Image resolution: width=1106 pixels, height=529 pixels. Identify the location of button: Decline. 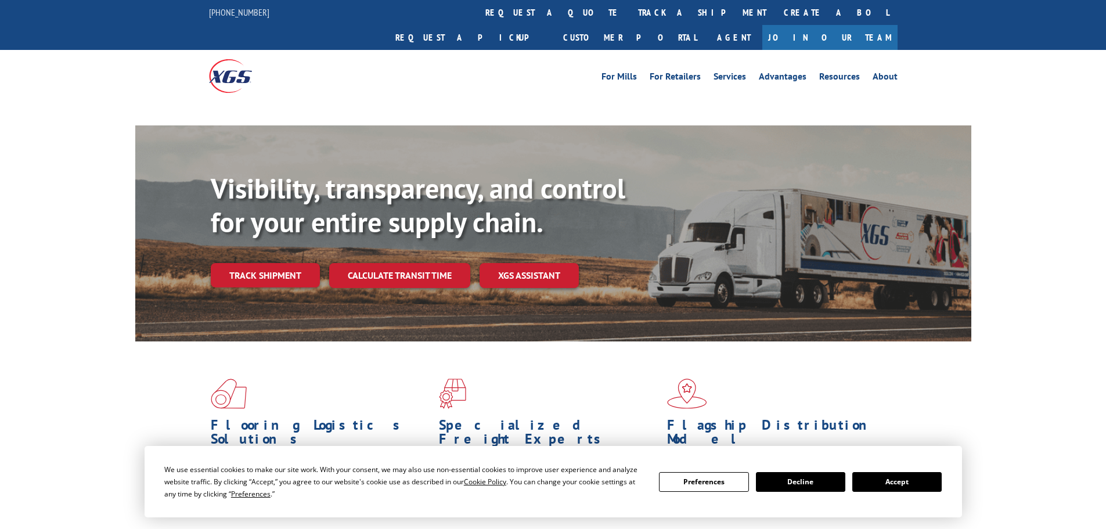
(801, 482).